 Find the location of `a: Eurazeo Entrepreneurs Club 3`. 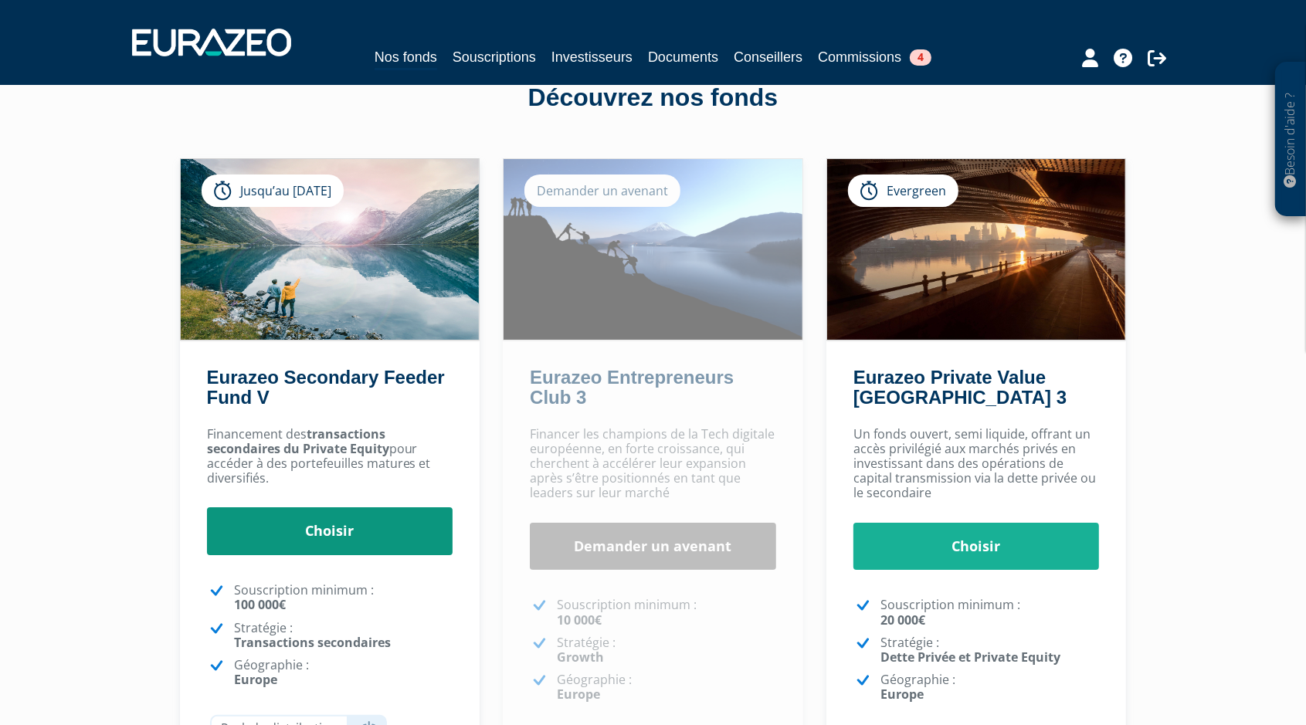

a: Eurazeo Entrepreneurs Club 3 is located at coordinates (632, 387).